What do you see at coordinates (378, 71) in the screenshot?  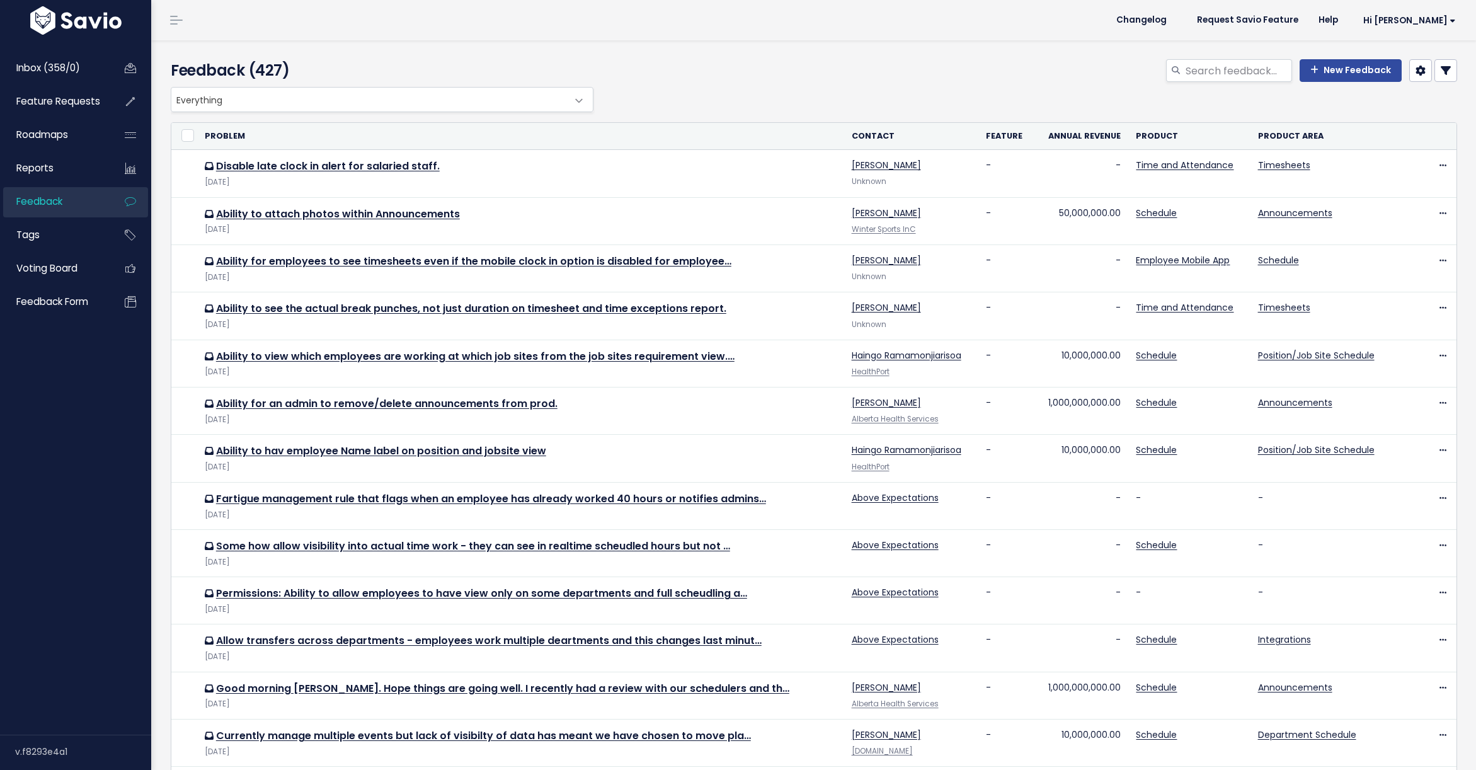 I see `h4: Feedback (427)` at bounding box center [378, 71].